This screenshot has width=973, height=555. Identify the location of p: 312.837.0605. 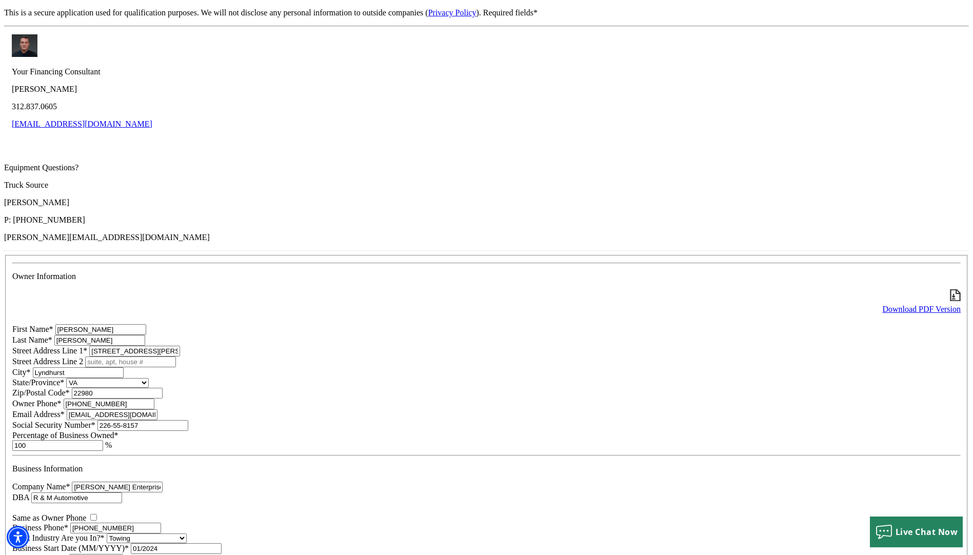
(490, 107).